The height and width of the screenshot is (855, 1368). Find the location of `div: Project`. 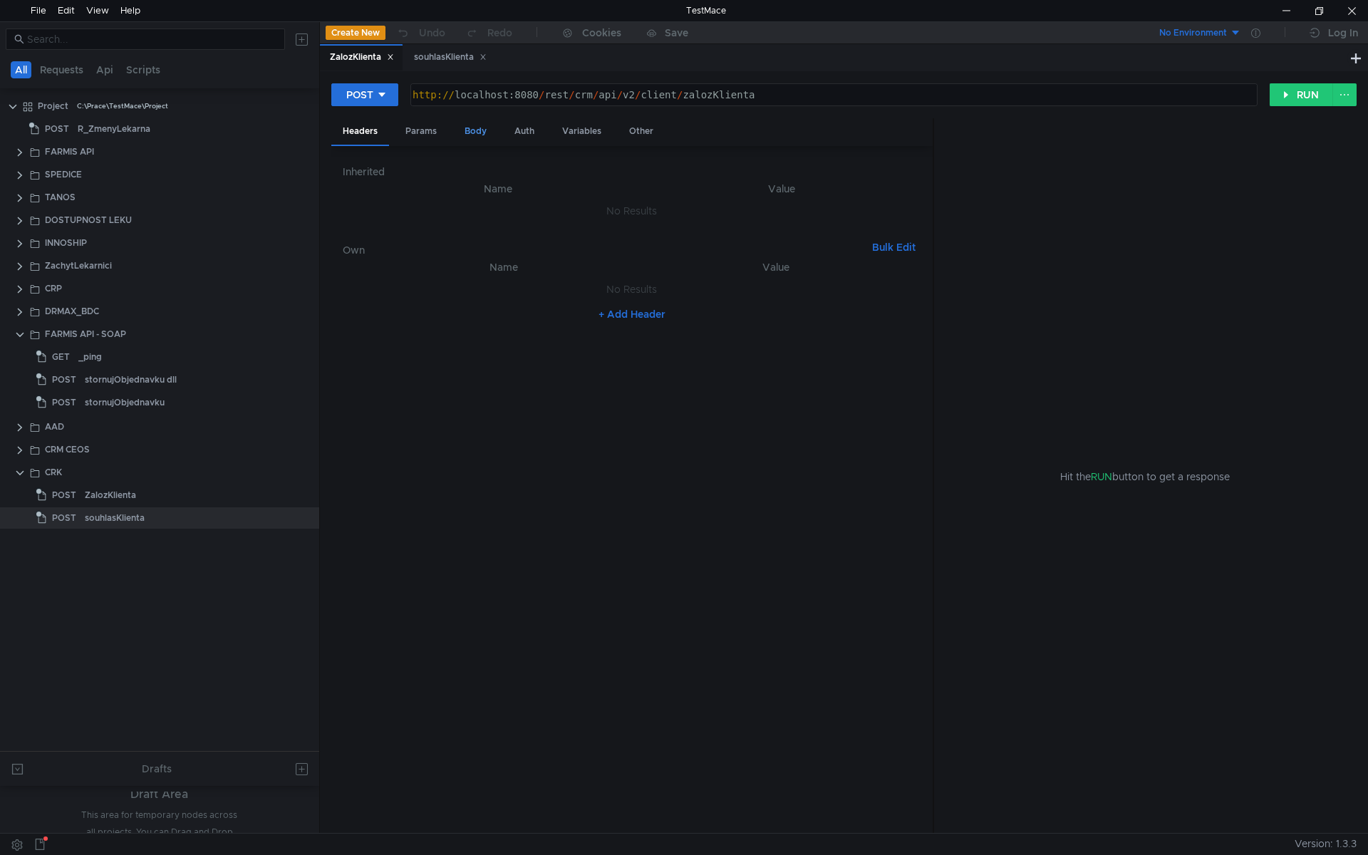

div: Project is located at coordinates (53, 106).